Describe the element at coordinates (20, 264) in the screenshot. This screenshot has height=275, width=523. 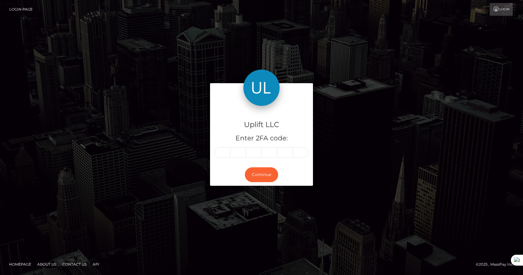
I see `a: Homepage` at that location.